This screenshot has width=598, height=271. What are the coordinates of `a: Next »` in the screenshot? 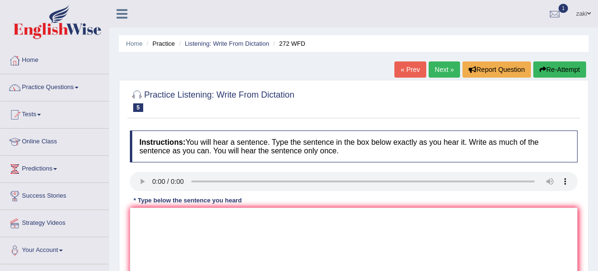 It's located at (444, 69).